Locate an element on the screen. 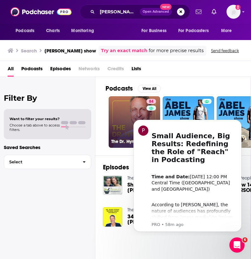  button: Show profile menu is located at coordinates (234, 12).